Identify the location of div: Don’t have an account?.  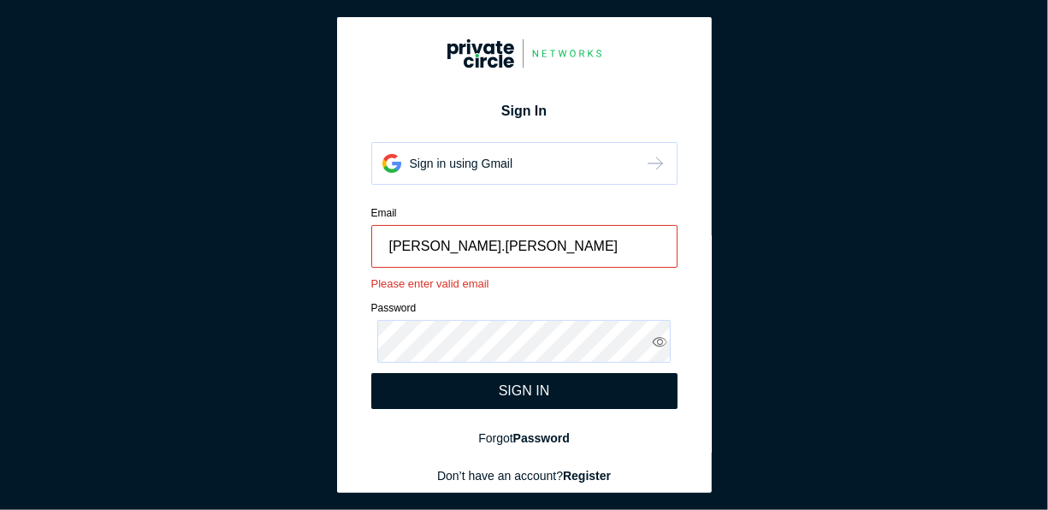
(524, 476).